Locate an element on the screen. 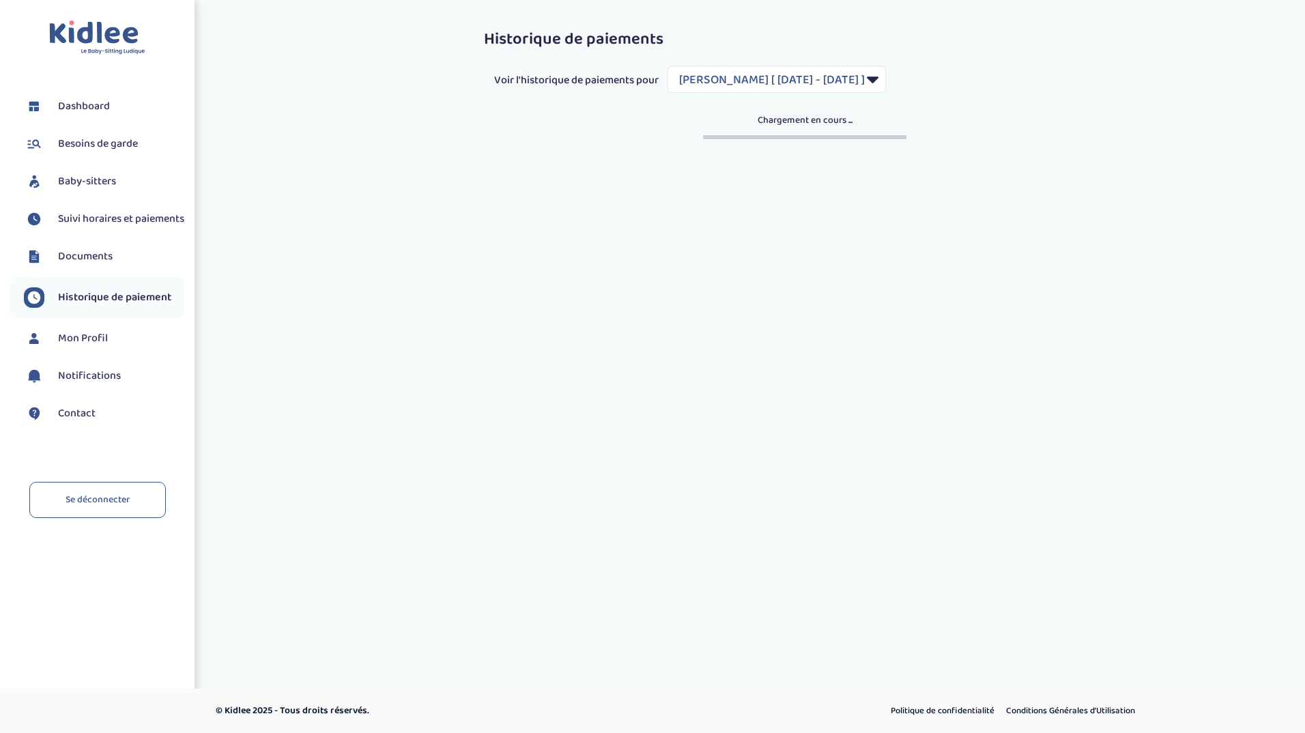 Image resolution: width=1305 pixels, height=733 pixels. span: Documents is located at coordinates (85, 257).